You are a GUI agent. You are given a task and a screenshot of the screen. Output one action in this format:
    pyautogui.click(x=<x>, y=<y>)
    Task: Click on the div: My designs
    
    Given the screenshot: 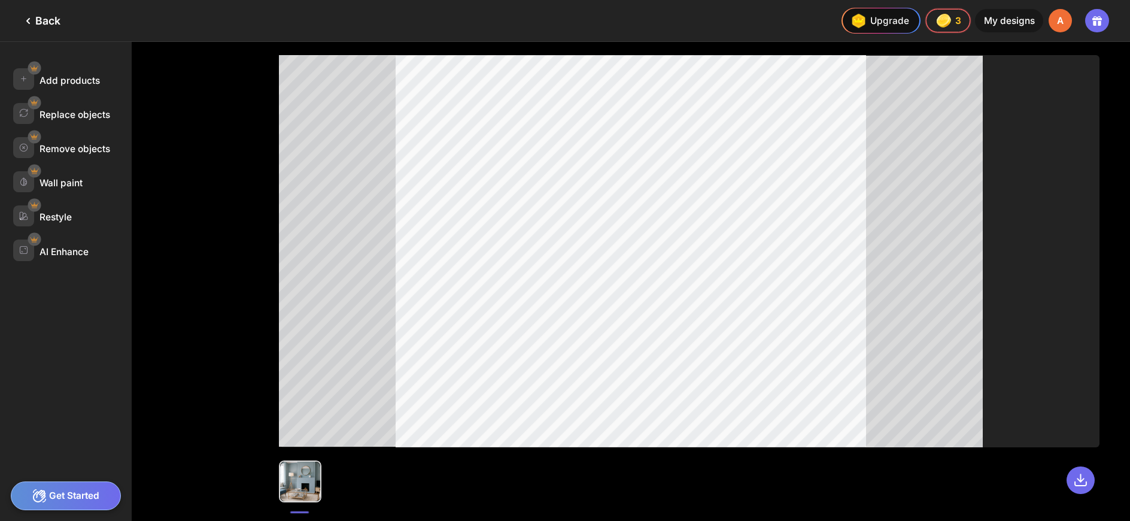 What is the action you would take?
    pyautogui.click(x=1009, y=21)
    